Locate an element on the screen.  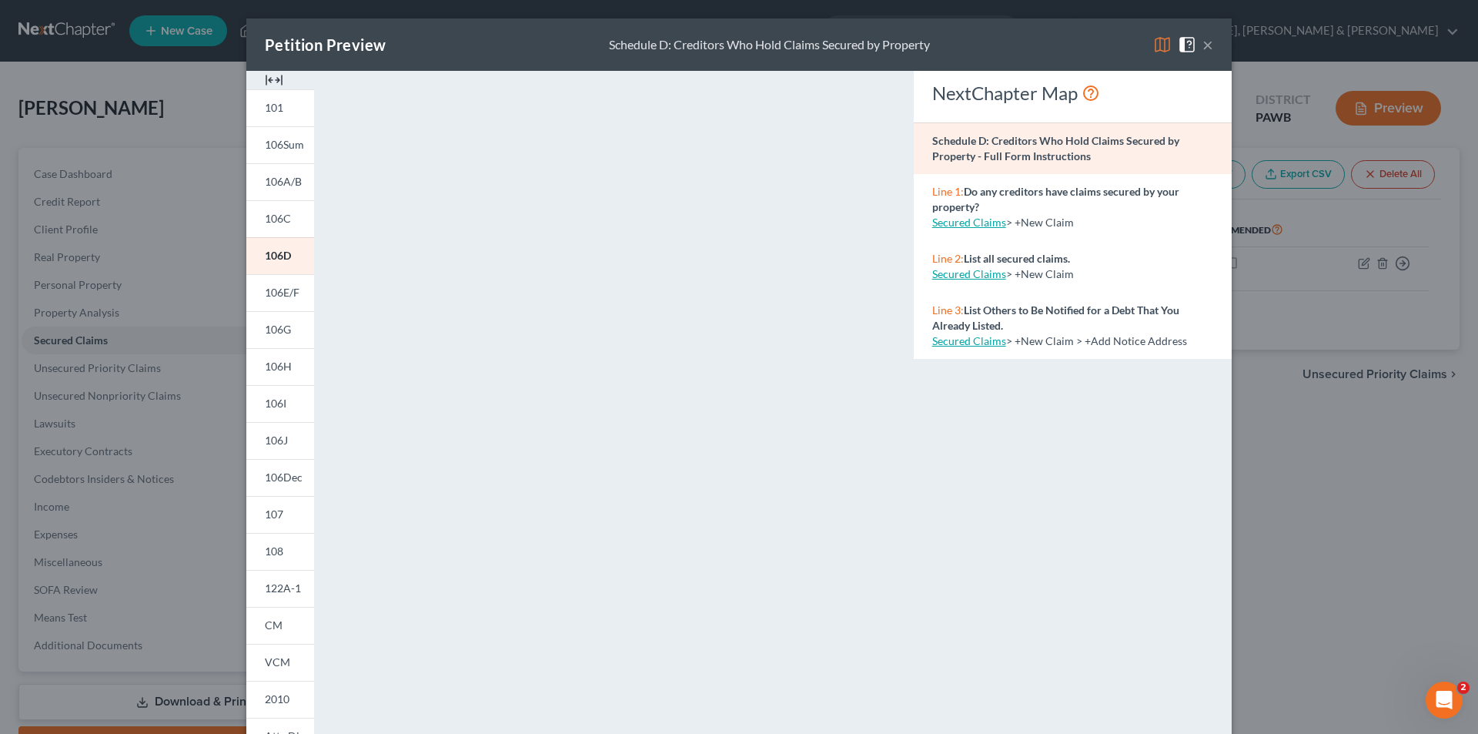
span: 106C is located at coordinates (278, 218).